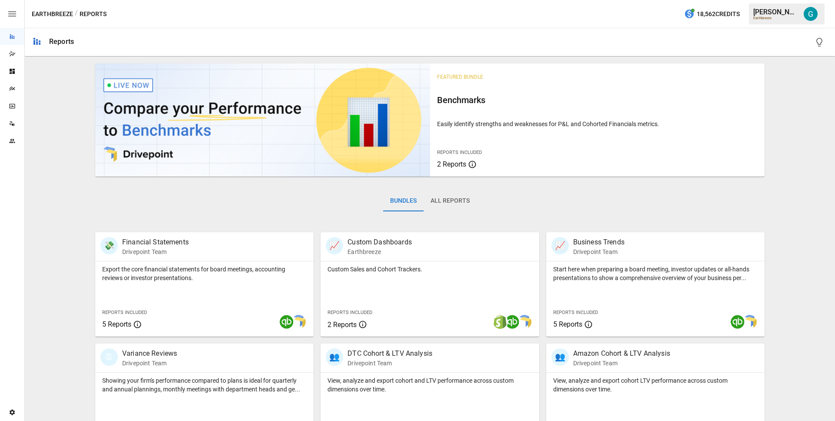 This screenshot has height=421, width=835. What do you see at coordinates (598, 242) in the screenshot?
I see `p: Business Trends` at bounding box center [598, 242].